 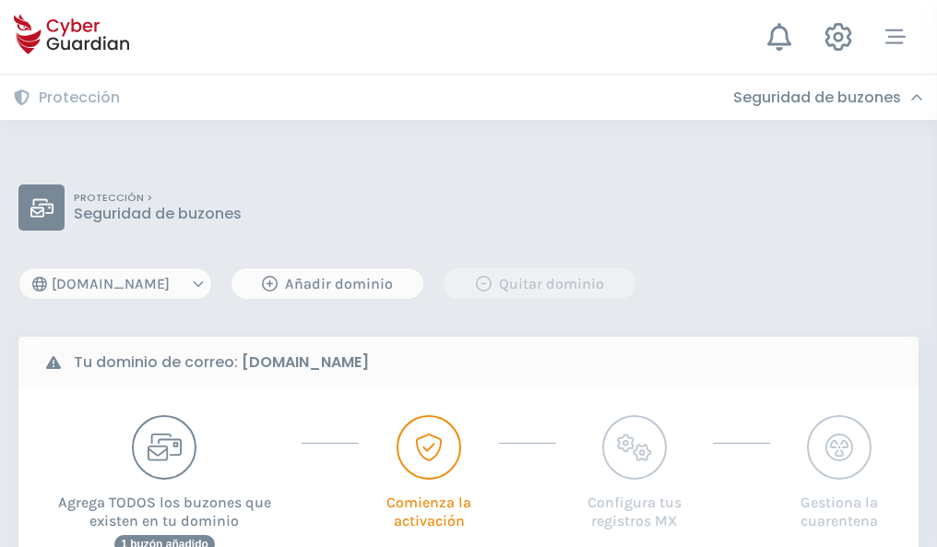 I want to click on h3: Protección, so click(x=79, y=98).